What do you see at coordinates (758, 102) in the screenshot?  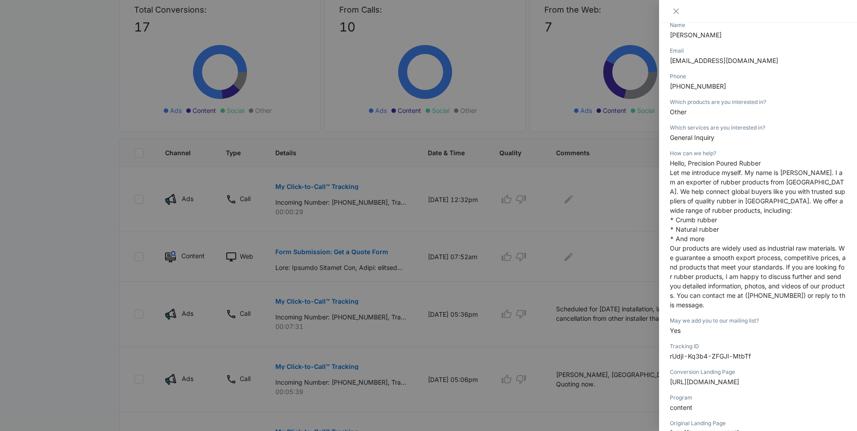 I see `div: Which products are you interested in?` at bounding box center [758, 102].